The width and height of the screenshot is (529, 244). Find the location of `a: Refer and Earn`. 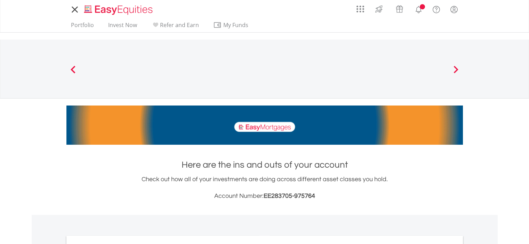

a: Refer and Earn is located at coordinates (175, 27).